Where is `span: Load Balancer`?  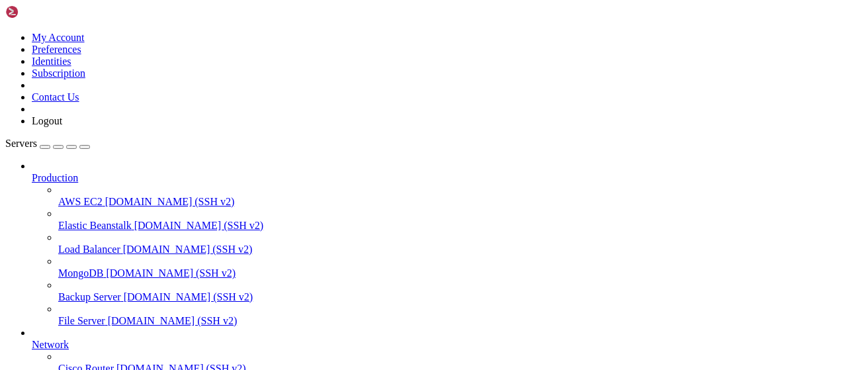 span: Load Balancer is located at coordinates (89, 249).